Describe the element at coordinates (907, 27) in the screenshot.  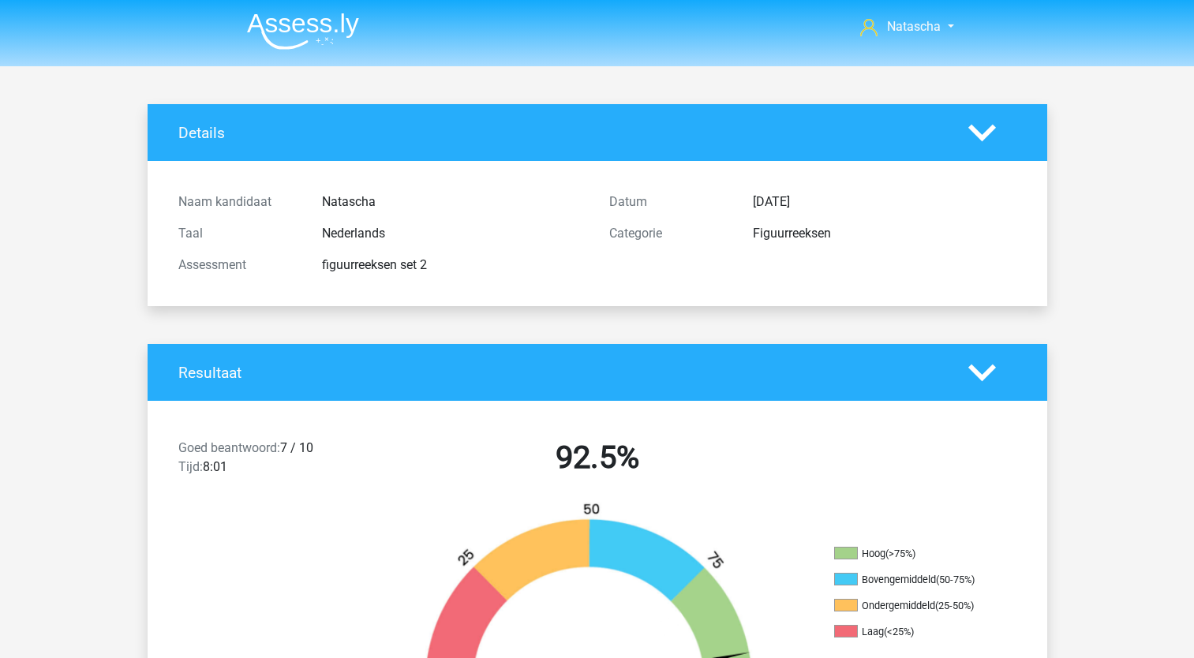
I see `a: Natascha` at that location.